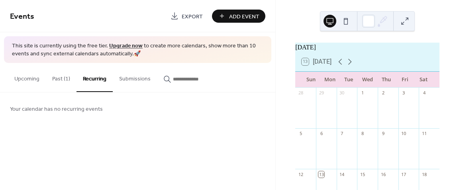  Describe the element at coordinates (311, 80) in the screenshot. I see `div: Sun` at that location.